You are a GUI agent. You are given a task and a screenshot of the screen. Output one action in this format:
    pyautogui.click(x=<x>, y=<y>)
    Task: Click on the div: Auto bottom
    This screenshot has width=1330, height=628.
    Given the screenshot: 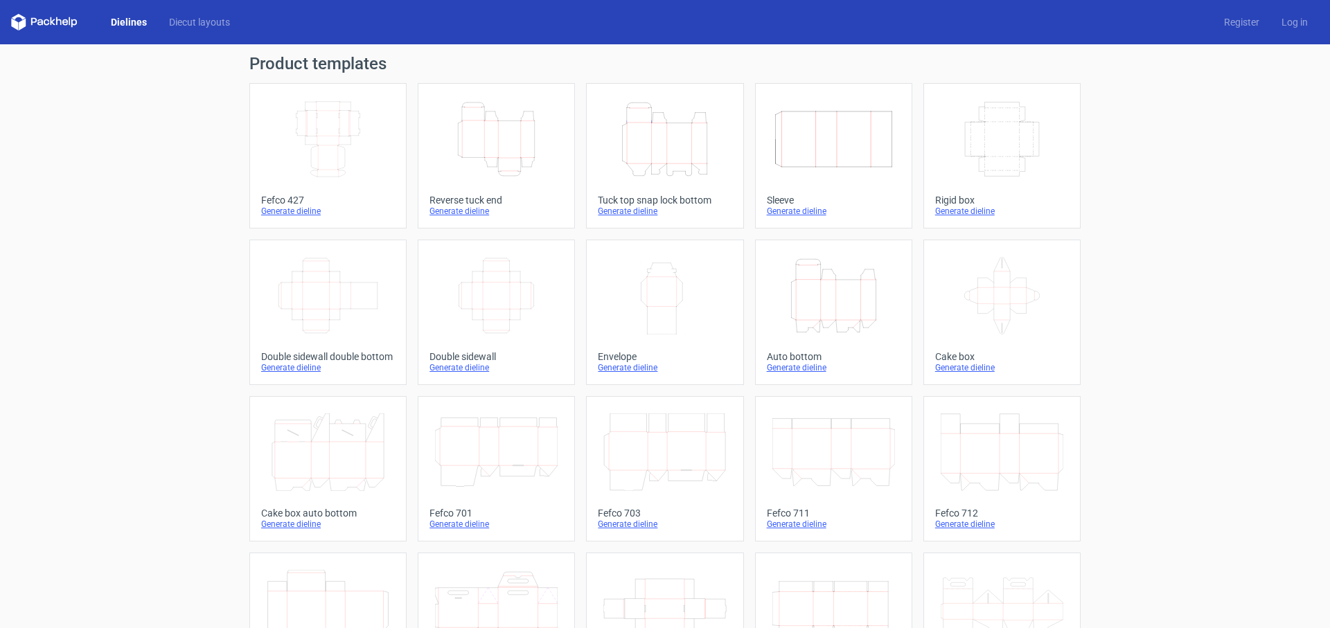 What is the action you would take?
    pyautogui.click(x=833, y=357)
    